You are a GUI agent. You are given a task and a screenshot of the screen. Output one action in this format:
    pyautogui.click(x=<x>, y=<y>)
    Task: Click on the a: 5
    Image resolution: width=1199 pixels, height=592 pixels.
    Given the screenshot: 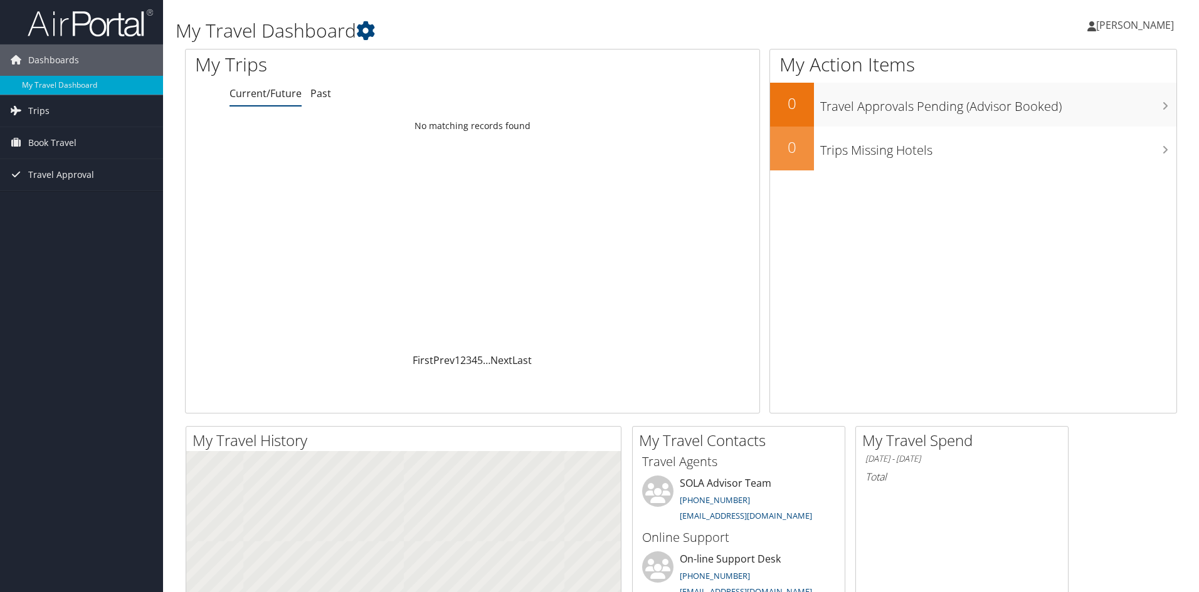 What is the action you would take?
    pyautogui.click(x=480, y=360)
    